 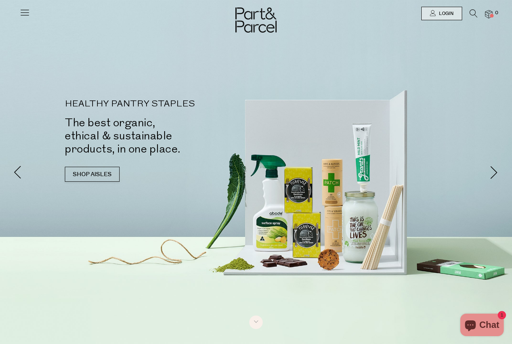 What do you see at coordinates (92, 174) in the screenshot?
I see `a: SHOP AISLES` at bounding box center [92, 174].